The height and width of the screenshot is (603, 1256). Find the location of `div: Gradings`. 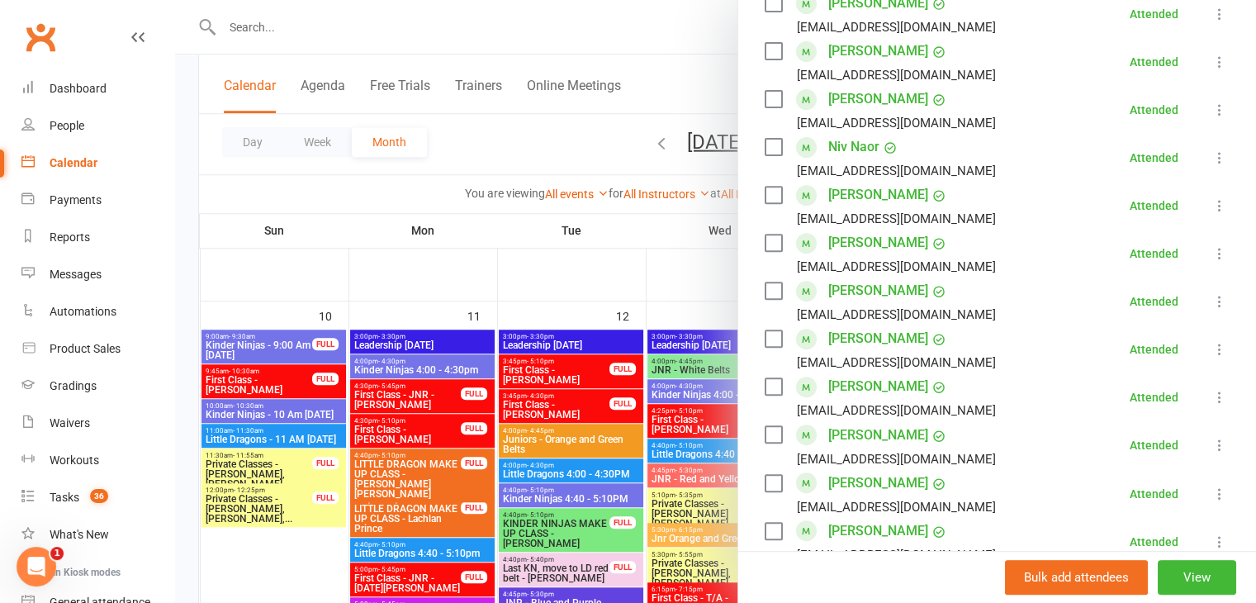

div: Gradings is located at coordinates (73, 386).